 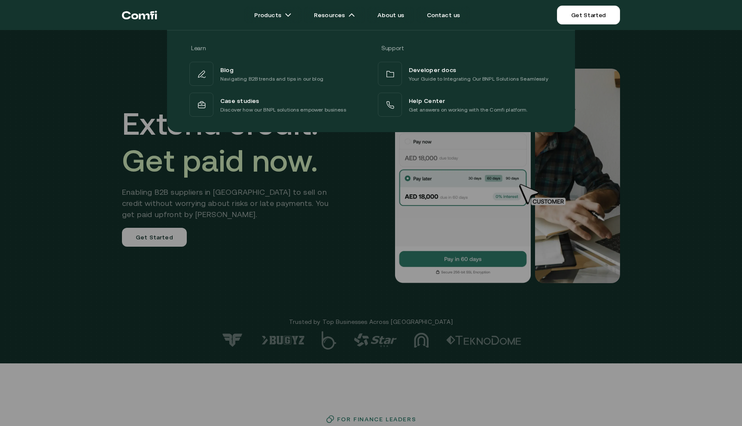 What do you see at coordinates (277, 74) in the screenshot?
I see `a: BlogNavigating B2B trends and tips in our blog` at bounding box center [277, 74].